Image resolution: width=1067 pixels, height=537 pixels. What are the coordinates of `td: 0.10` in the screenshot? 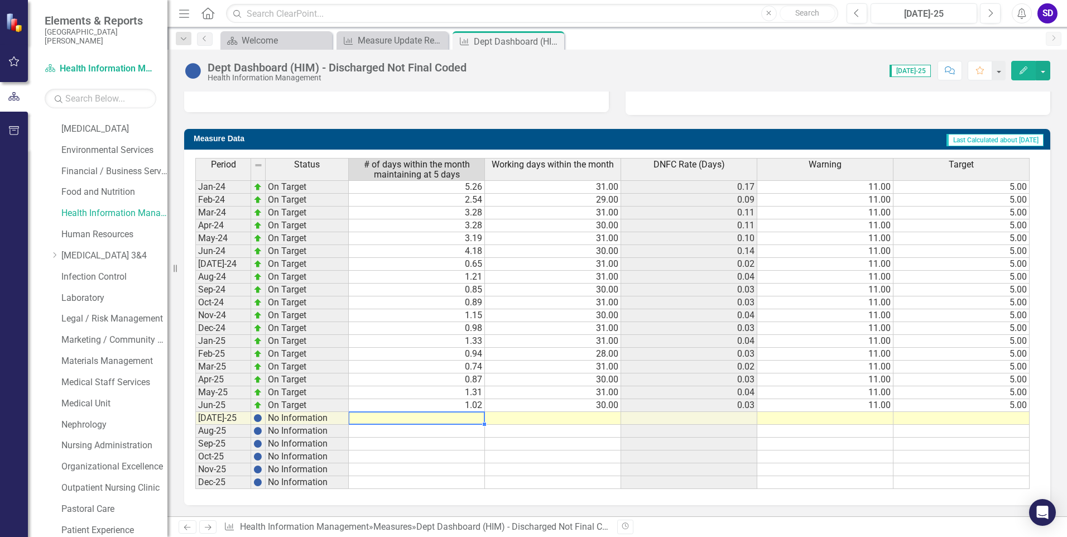 It's located at (689, 238).